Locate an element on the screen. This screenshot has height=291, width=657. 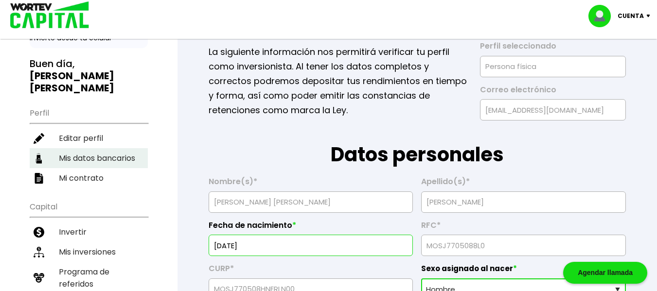
label: Nombre(s) is located at coordinates (311, 184).